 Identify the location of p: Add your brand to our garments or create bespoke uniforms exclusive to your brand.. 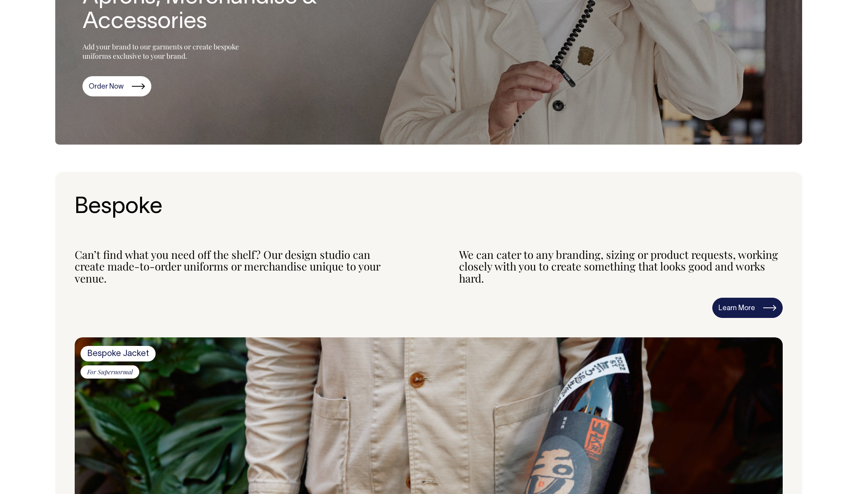
(170, 51).